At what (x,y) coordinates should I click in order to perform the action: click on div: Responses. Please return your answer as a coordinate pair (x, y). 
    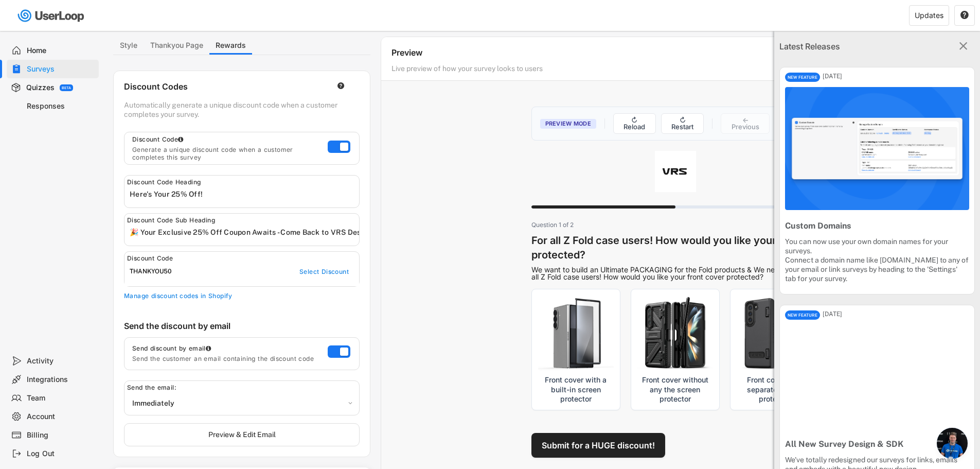
    Looking at the image, I should click on (61, 106).